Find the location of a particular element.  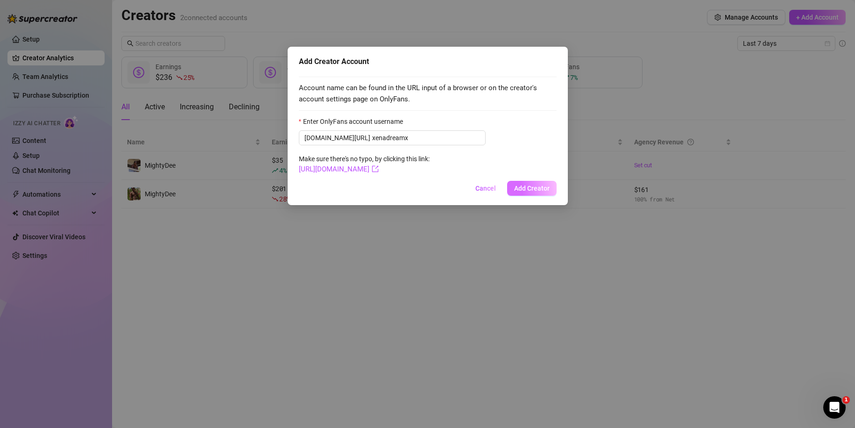

span: export is located at coordinates (375, 169).